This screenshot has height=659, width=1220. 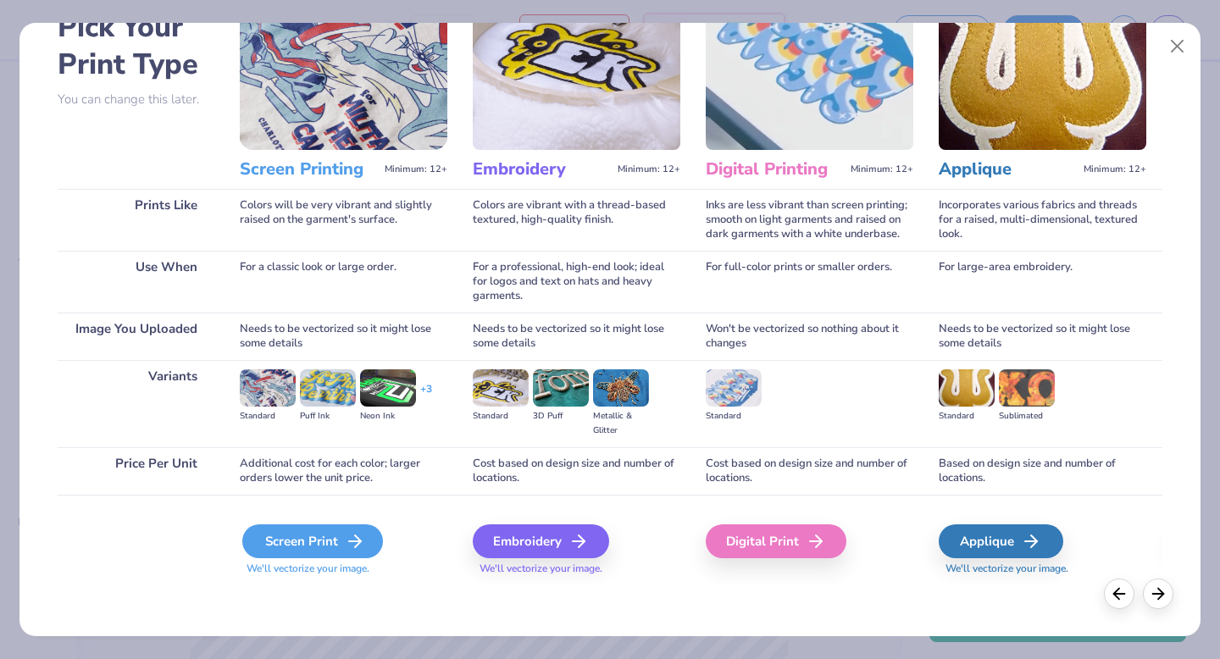 I want to click on img: Metallic & Glitter, so click(x=621, y=388).